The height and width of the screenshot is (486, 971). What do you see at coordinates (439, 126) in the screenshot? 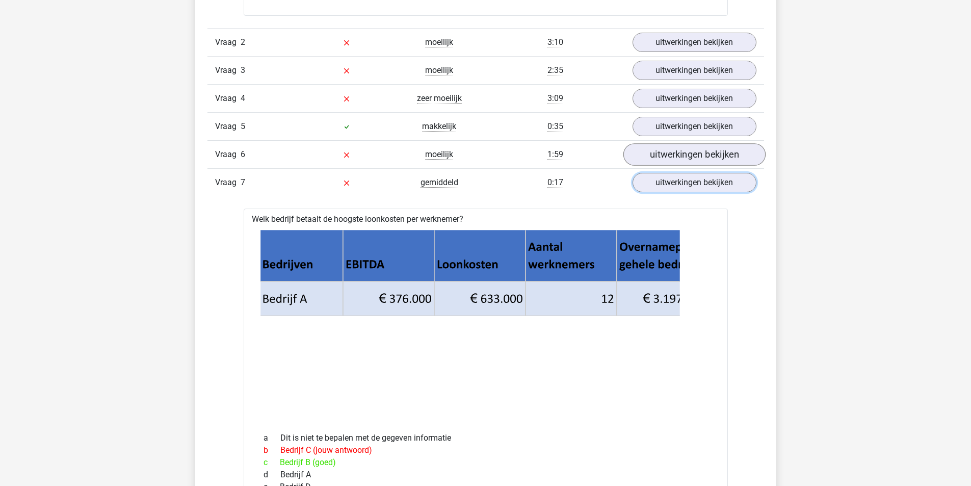
I see `span: makkelijk` at bounding box center [439, 126].